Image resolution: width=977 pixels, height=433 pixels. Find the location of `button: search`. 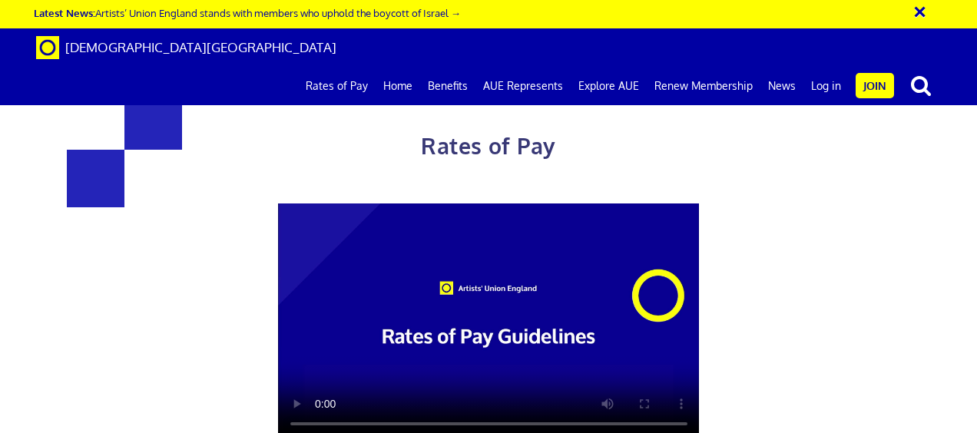

button: search is located at coordinates (921, 85).